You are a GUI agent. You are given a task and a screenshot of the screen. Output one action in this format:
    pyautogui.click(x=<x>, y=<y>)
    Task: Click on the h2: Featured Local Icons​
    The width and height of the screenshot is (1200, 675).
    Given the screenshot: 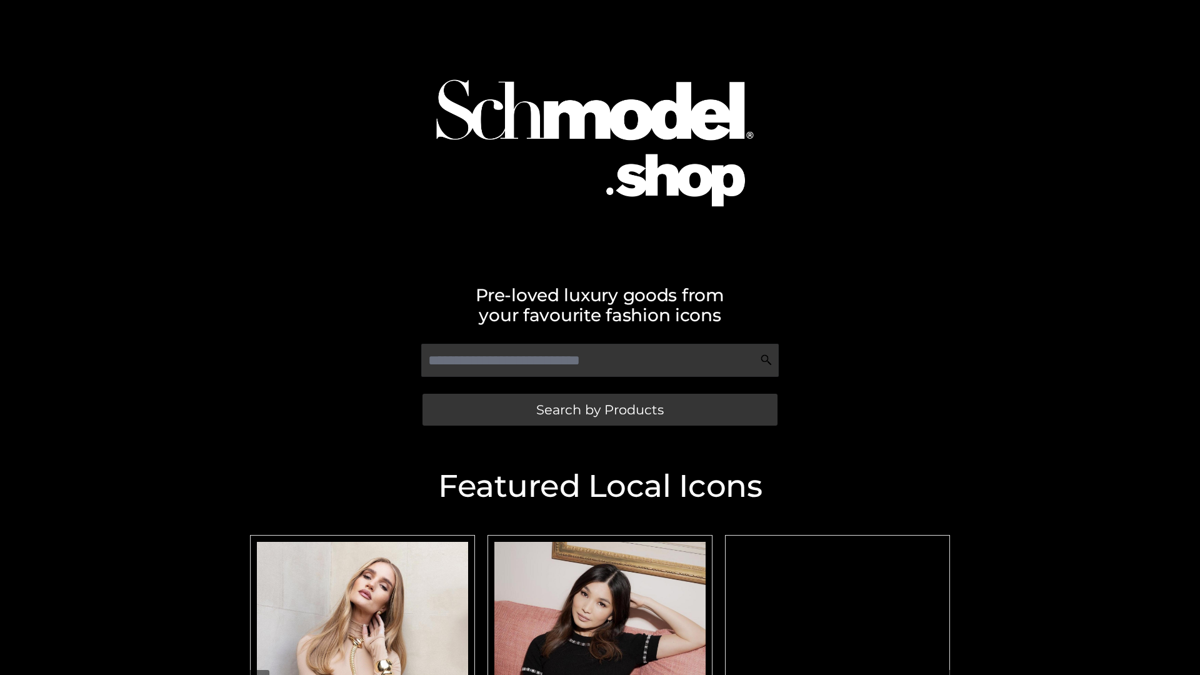 What is the action you would take?
    pyautogui.click(x=600, y=486)
    